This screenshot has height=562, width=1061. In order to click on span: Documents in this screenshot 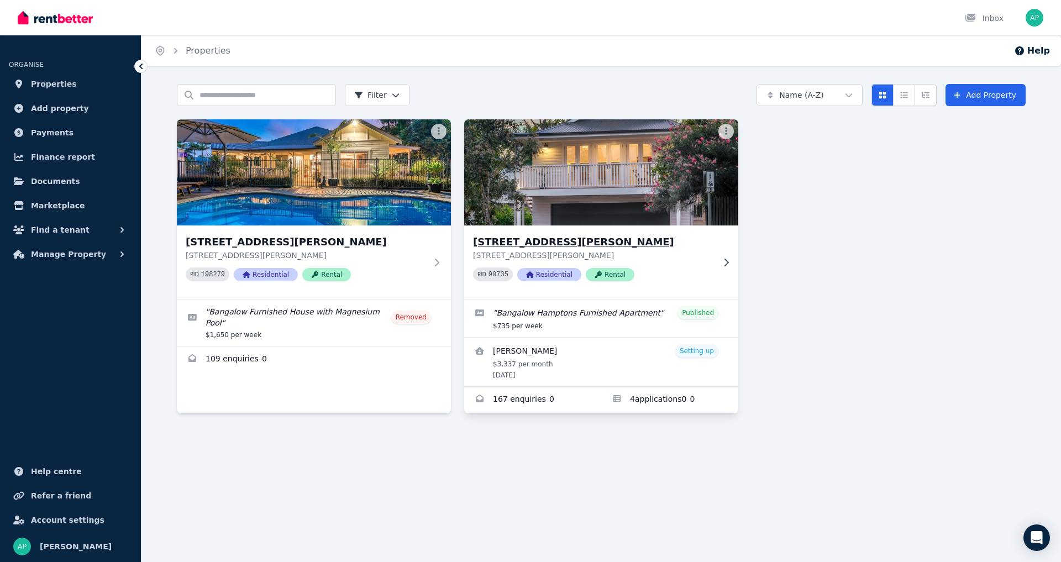, I will do `click(55, 181)`.